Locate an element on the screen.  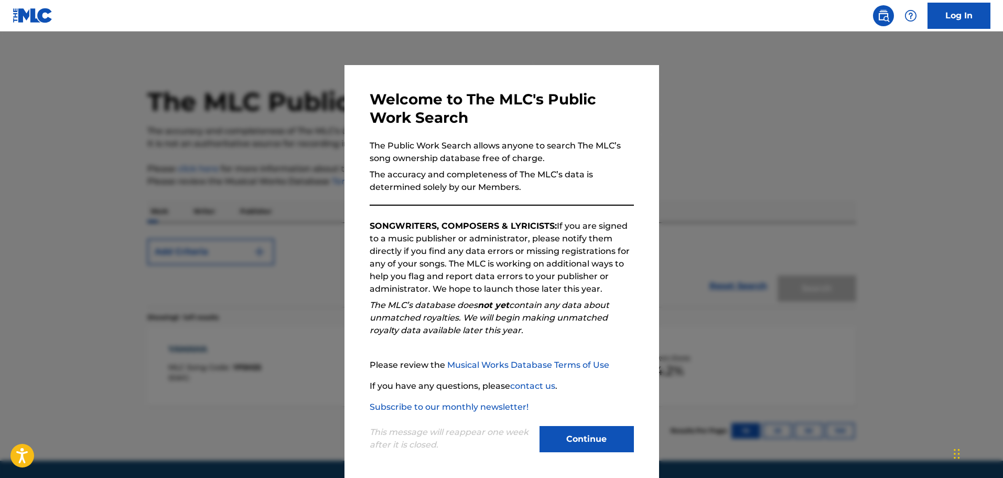
p: If you have any questions, please . is located at coordinates (502, 386).